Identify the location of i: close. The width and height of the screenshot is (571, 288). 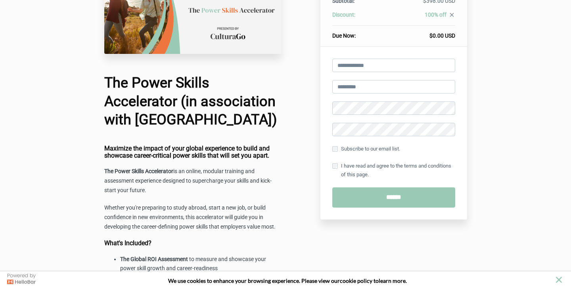
(451, 15).